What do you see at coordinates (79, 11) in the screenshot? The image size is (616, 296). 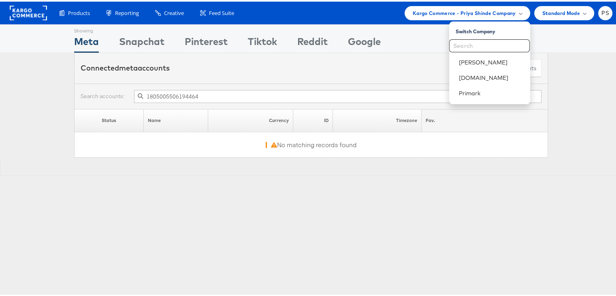 I see `span: Products` at bounding box center [79, 11].